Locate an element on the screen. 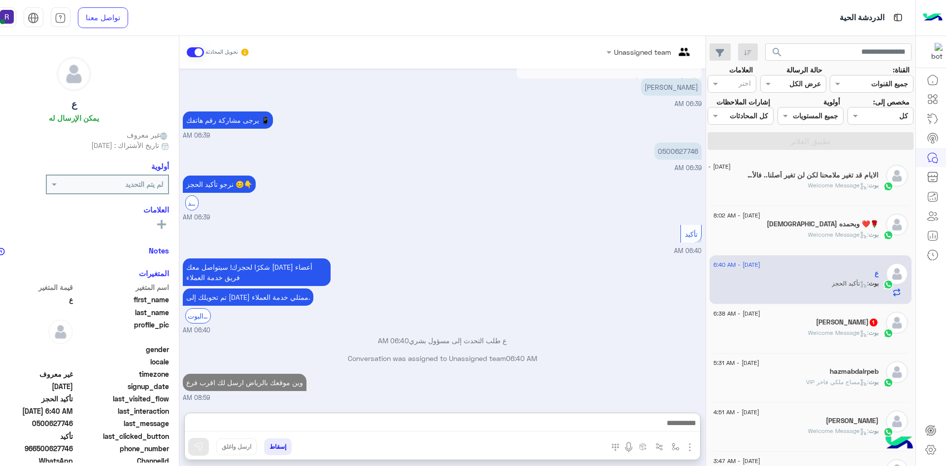  label: مخصص إلى: is located at coordinates (892, 102).